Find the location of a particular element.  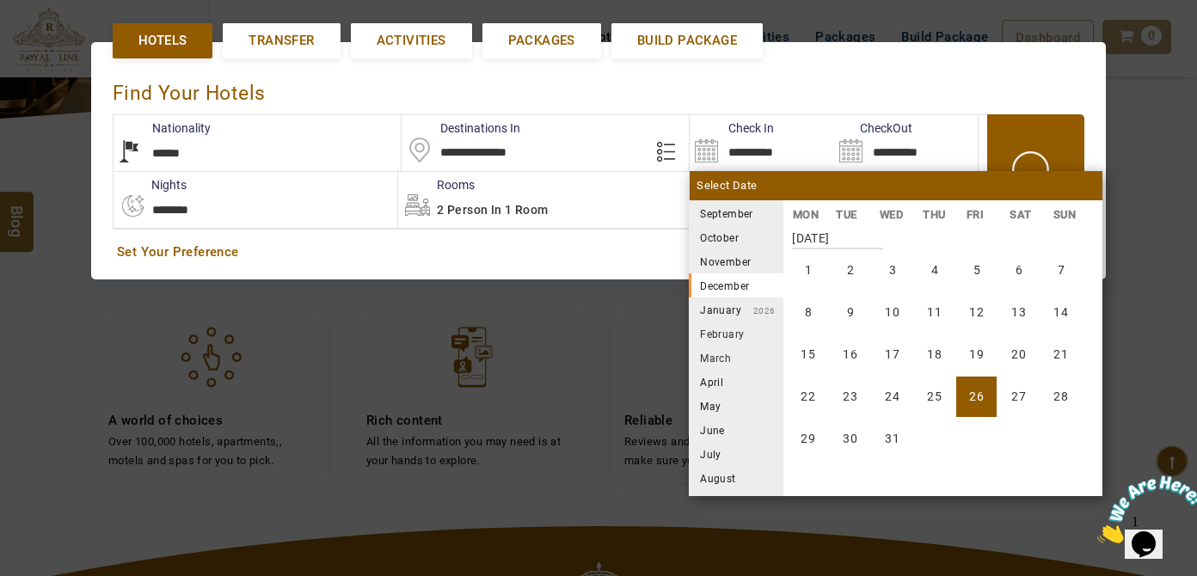

li: Saturday, 20 December 2025 is located at coordinates (1018, 354).